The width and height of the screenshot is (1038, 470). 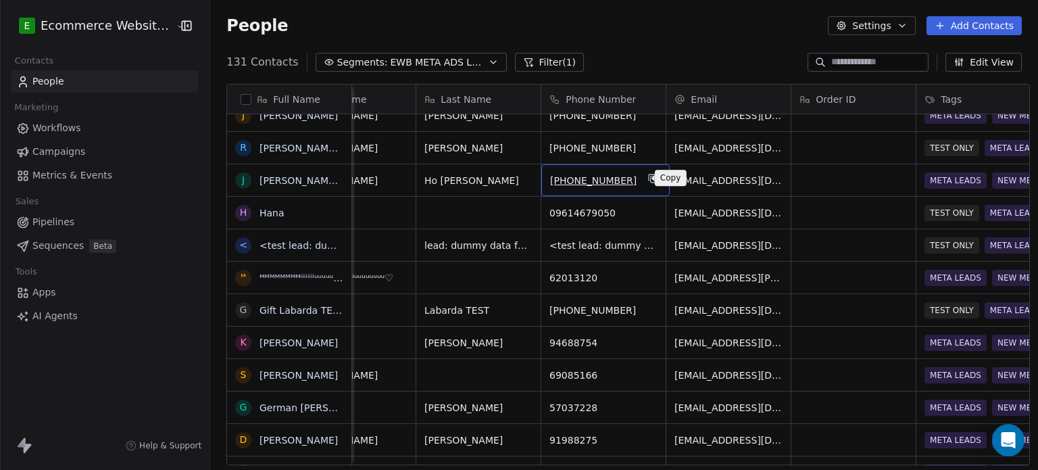 What do you see at coordinates (243, 147) in the screenshot?
I see `div: R` at bounding box center [243, 147].